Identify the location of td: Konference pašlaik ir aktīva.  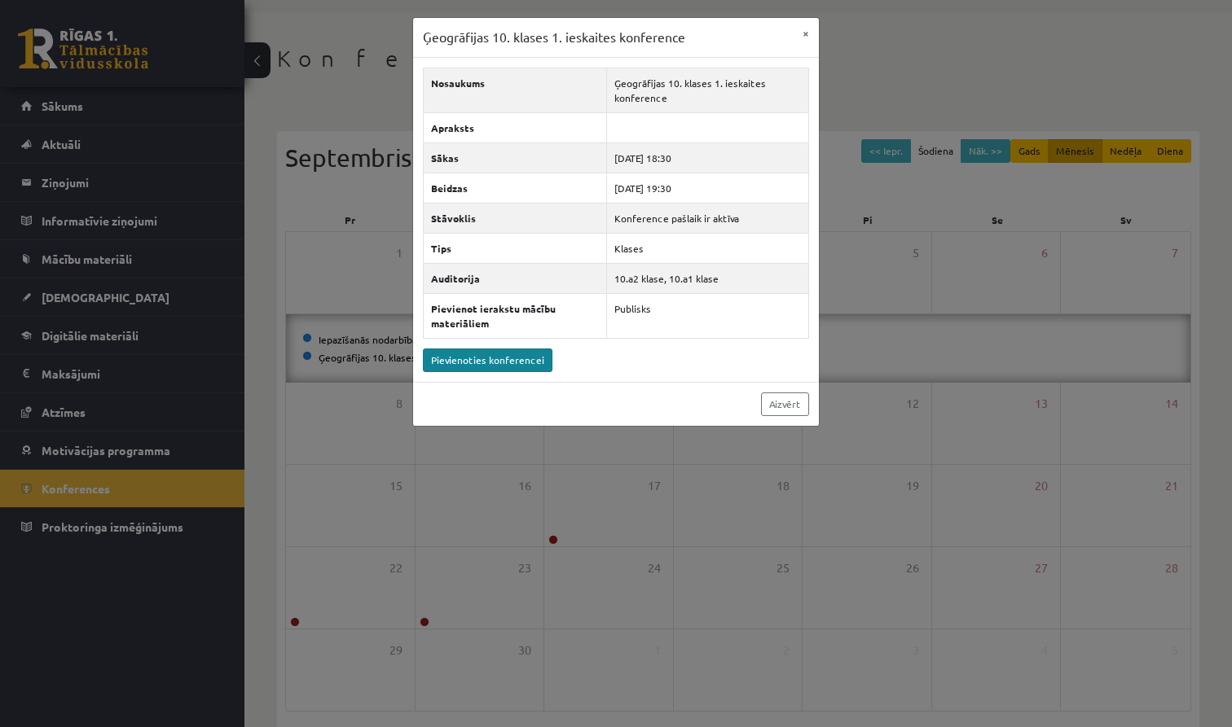
(708, 217).